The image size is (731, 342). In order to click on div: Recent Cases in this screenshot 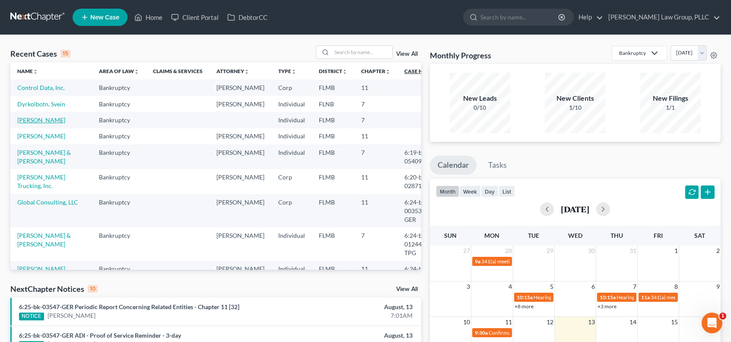, I will do `click(40, 54)`.